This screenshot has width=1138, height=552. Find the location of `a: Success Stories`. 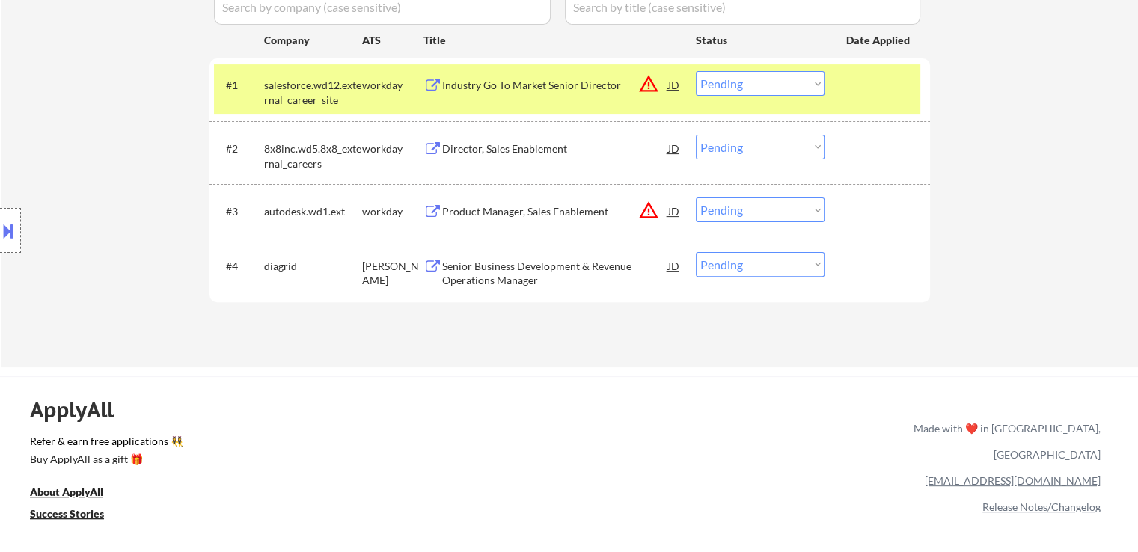

a: Success Stories is located at coordinates (77, 516).